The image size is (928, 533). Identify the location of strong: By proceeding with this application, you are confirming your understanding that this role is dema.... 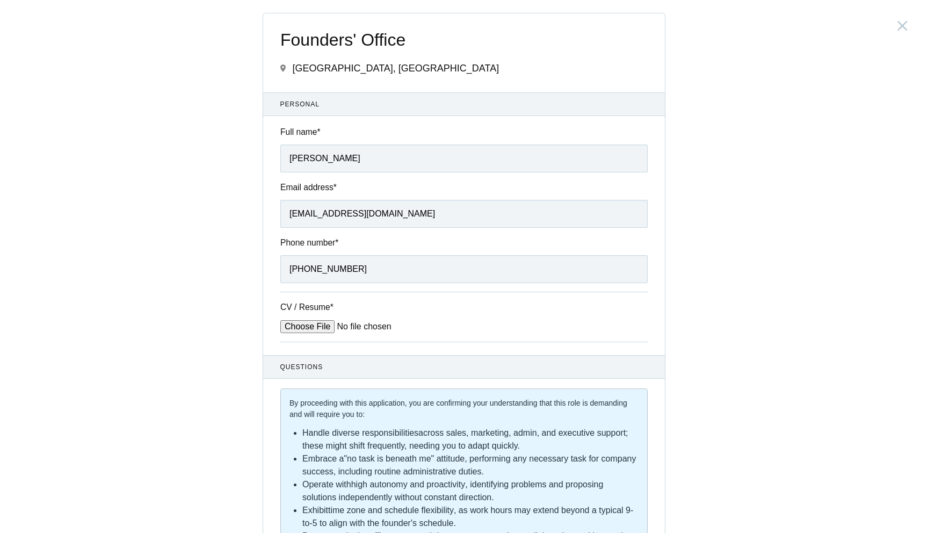
(458, 408).